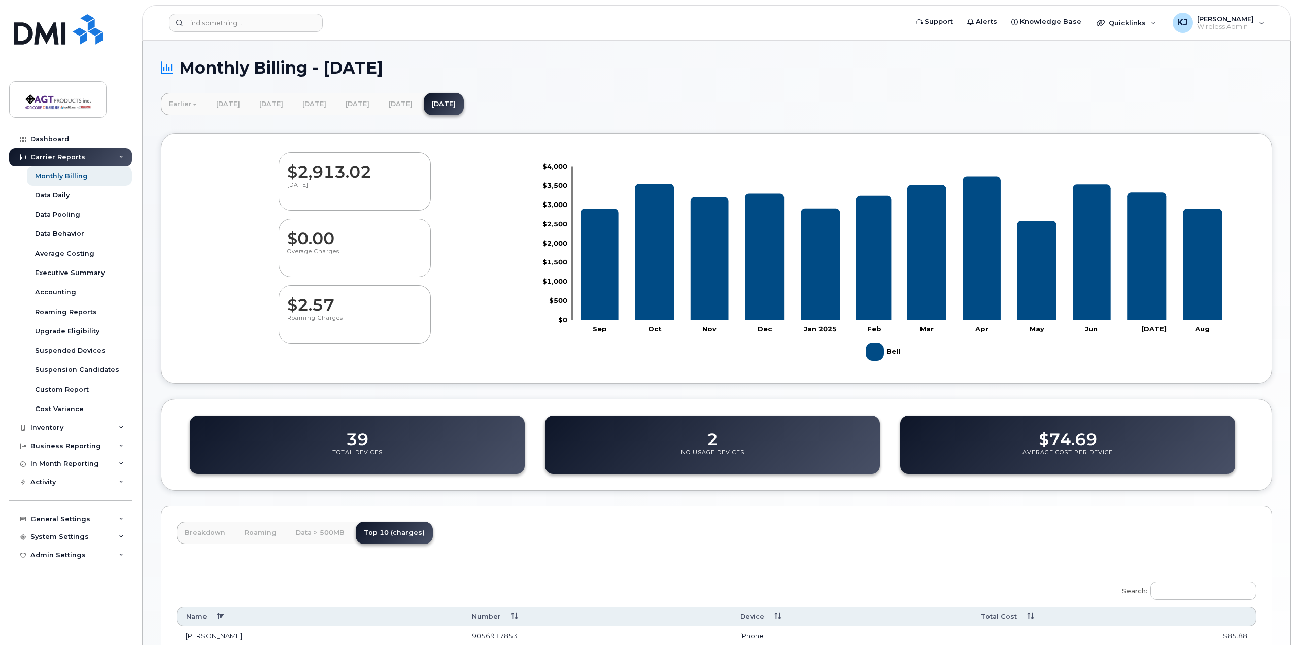 This screenshot has height=645, width=1296. I want to click on tspan: $2,000, so click(555, 243).